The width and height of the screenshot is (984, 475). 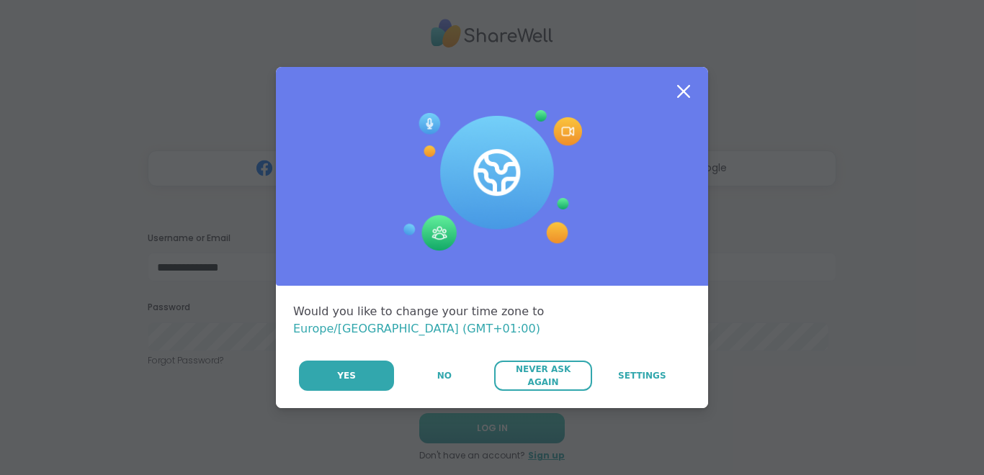 What do you see at coordinates (347, 376) in the screenshot?
I see `button: Yes` at bounding box center [347, 376].